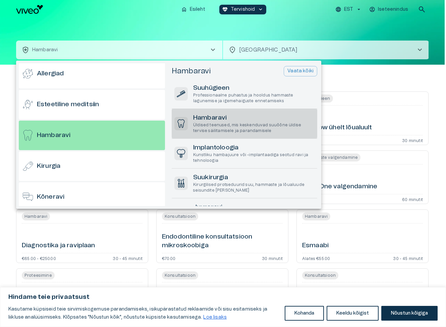 The image size is (446, 327). I want to click on p: Kunstliku hambajuure või -implantaadiga seotud ravi ja tehnoloogia, so click(254, 158).